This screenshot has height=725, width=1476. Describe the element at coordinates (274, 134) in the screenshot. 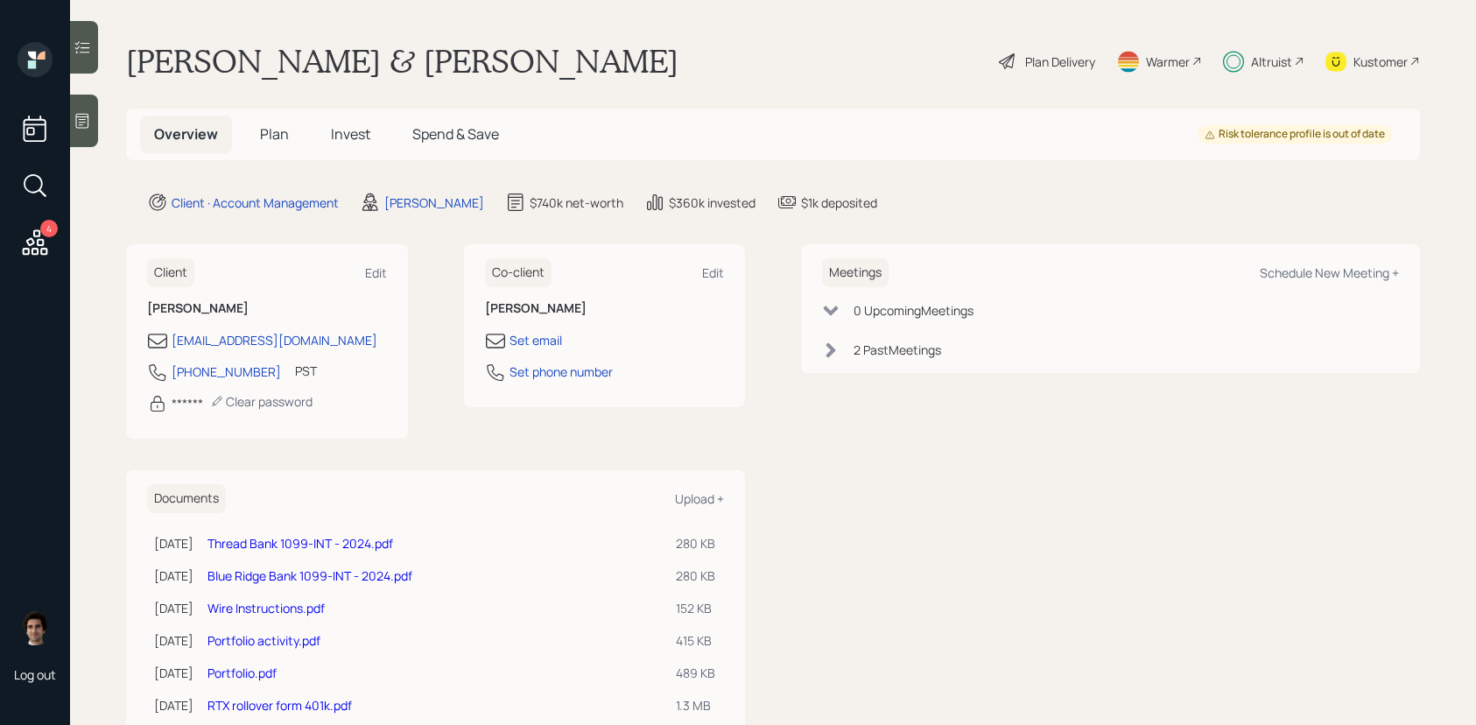

I see `span: Plan` at that location.